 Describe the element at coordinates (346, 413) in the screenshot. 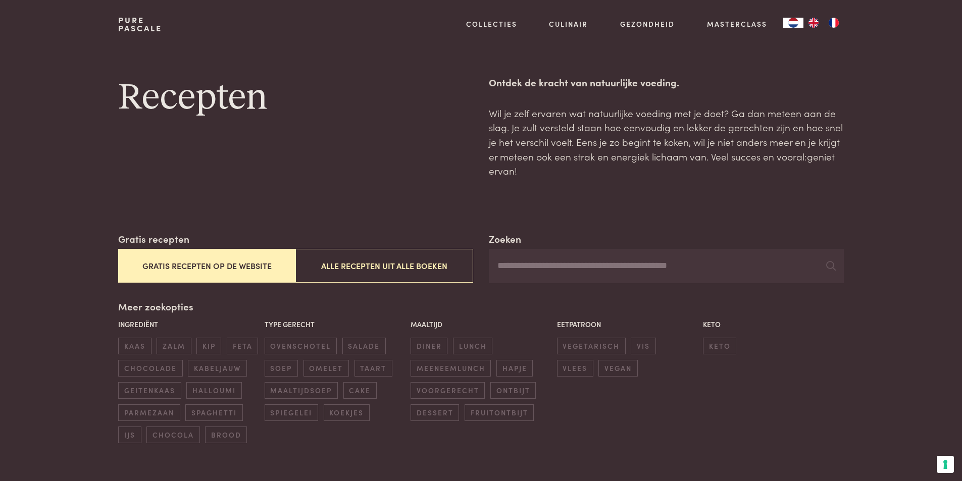

I see `span: koekjes` at that location.